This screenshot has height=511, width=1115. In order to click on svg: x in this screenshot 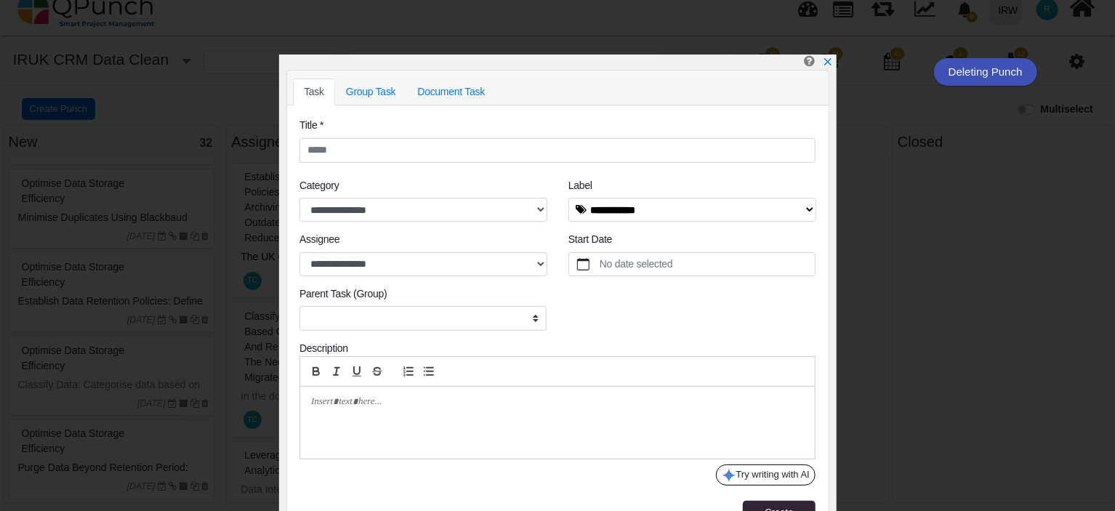, I will do `click(828, 62)`.